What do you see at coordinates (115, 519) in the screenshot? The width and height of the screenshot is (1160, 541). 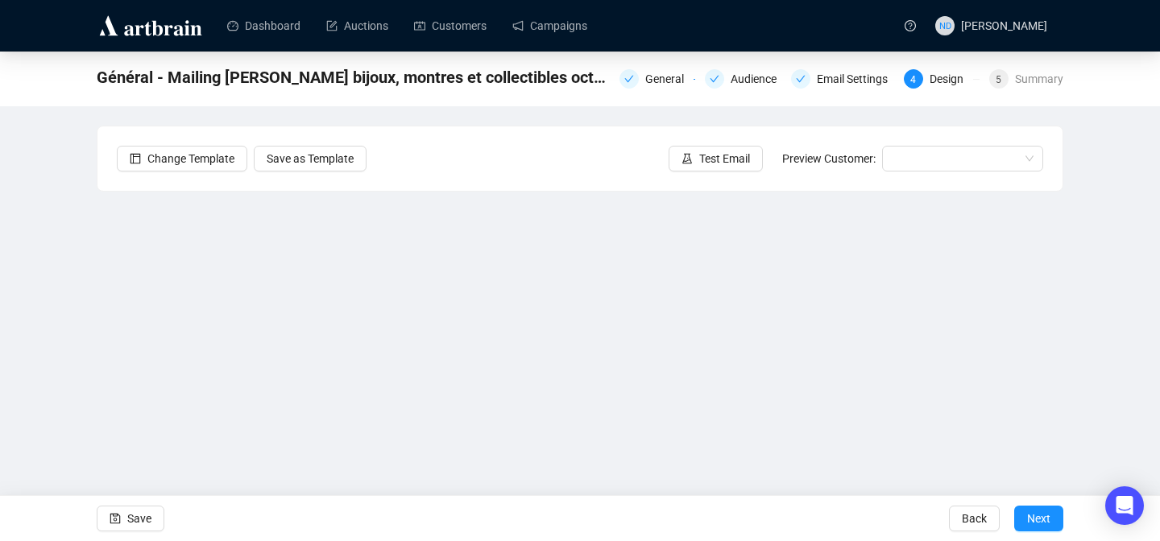 I see `span: save` at bounding box center [115, 519].